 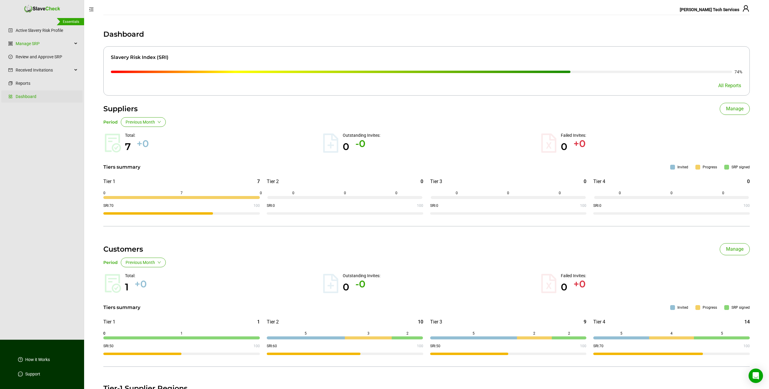 What do you see at coordinates (47, 57) in the screenshot?
I see `a: Review and Approve SRP` at bounding box center [47, 57].